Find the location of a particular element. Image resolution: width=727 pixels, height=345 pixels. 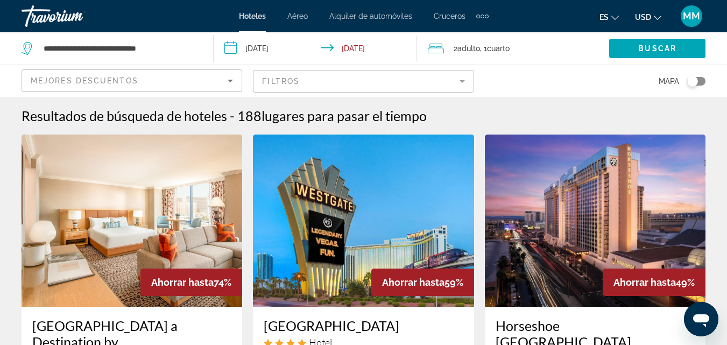

span: MM is located at coordinates (692, 16).